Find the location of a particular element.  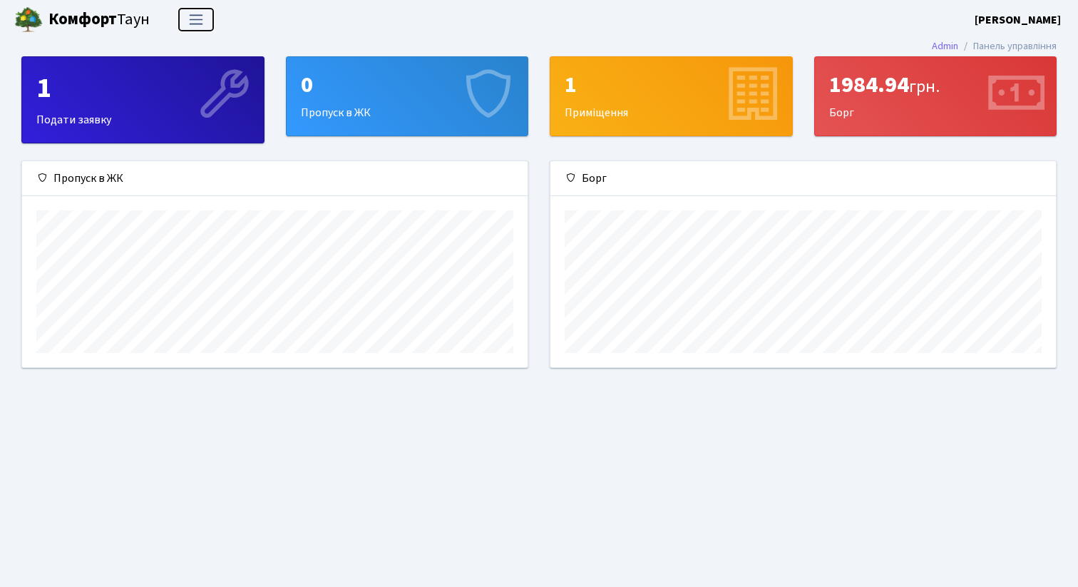

a: Admin is located at coordinates (945, 46).